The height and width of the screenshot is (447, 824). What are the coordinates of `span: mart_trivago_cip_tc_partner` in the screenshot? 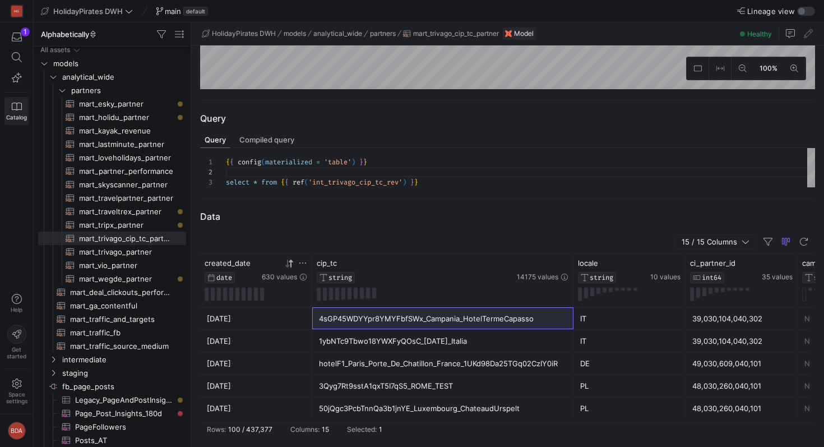 It's located at (456, 34).